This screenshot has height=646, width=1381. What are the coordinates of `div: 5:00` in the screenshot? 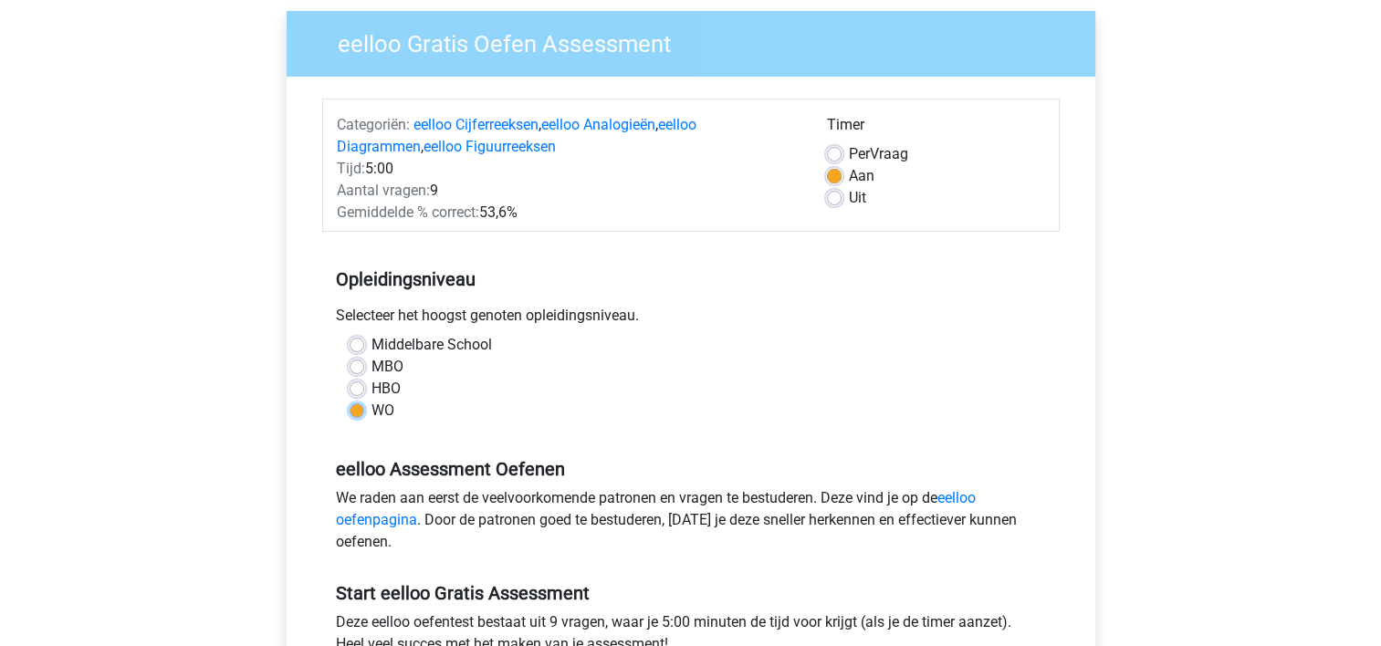 It's located at (568, 169).